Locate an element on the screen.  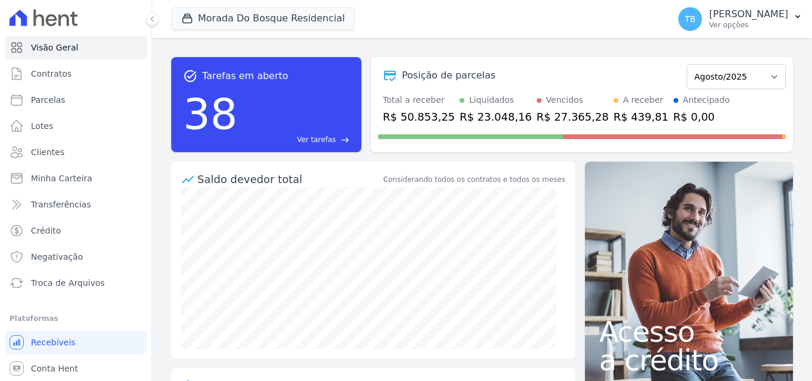
div: Saldo devedor total is located at coordinates (289, 179).